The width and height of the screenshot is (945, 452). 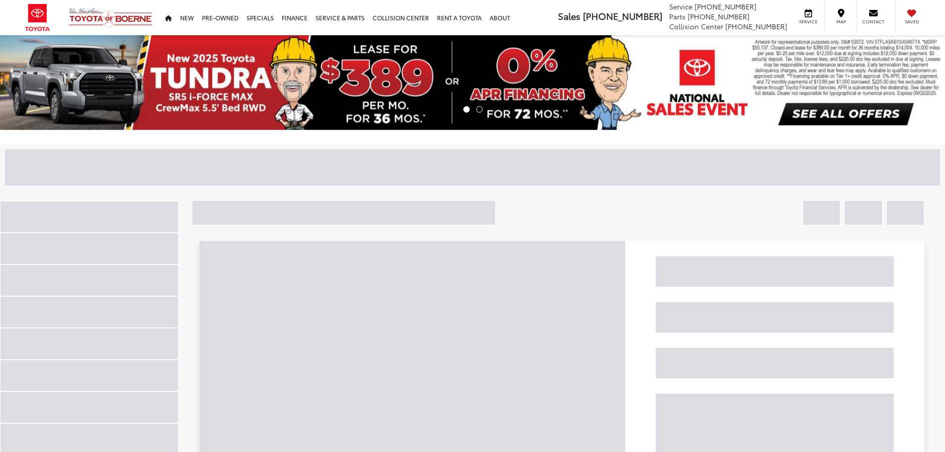 I want to click on span: Sales, so click(x=569, y=16).